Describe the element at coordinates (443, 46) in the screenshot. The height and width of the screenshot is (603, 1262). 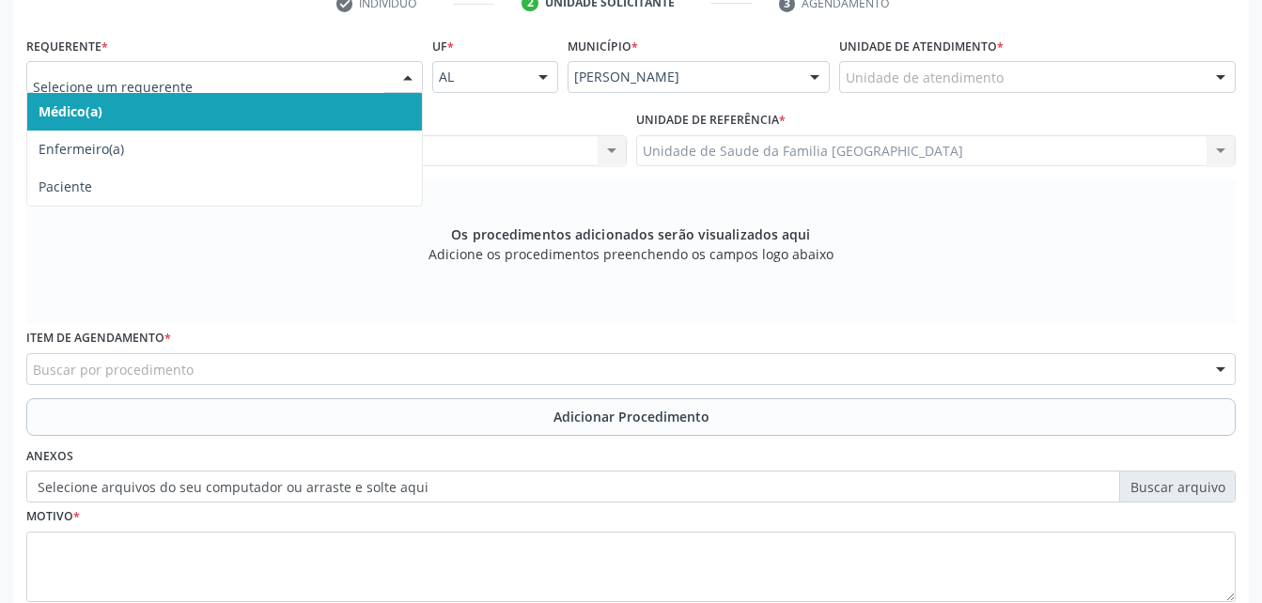
I see `label: UF` at that location.